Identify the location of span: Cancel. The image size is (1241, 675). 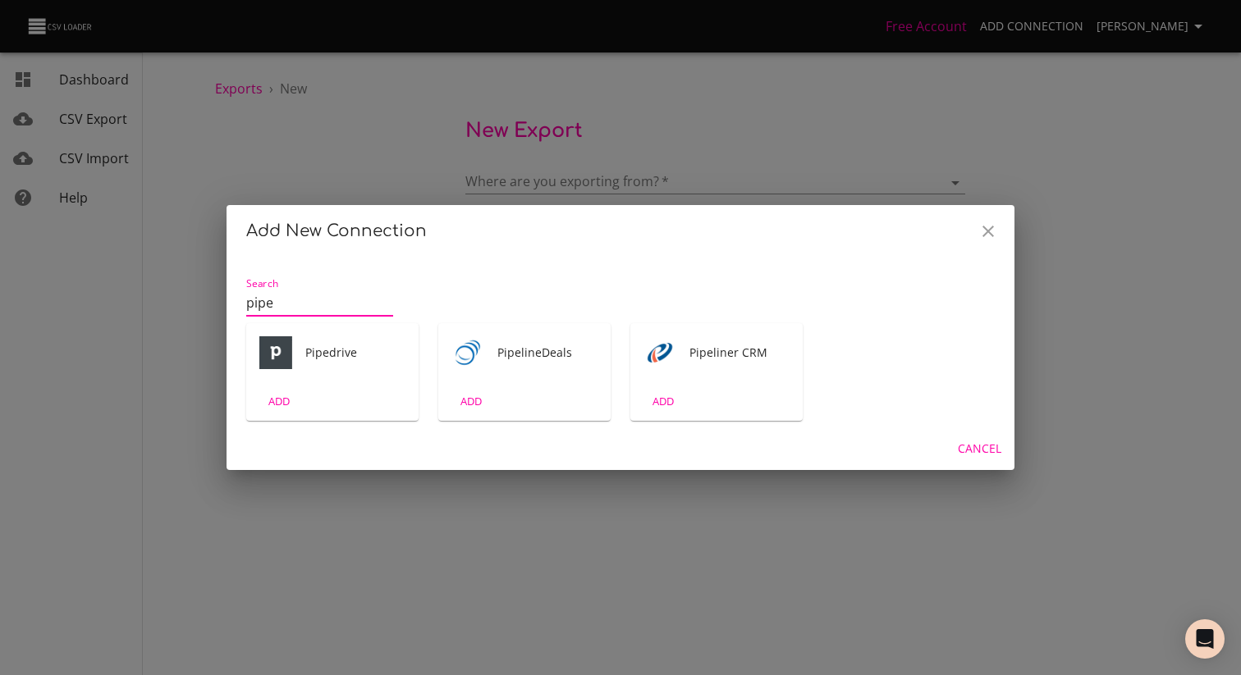
(979, 449).